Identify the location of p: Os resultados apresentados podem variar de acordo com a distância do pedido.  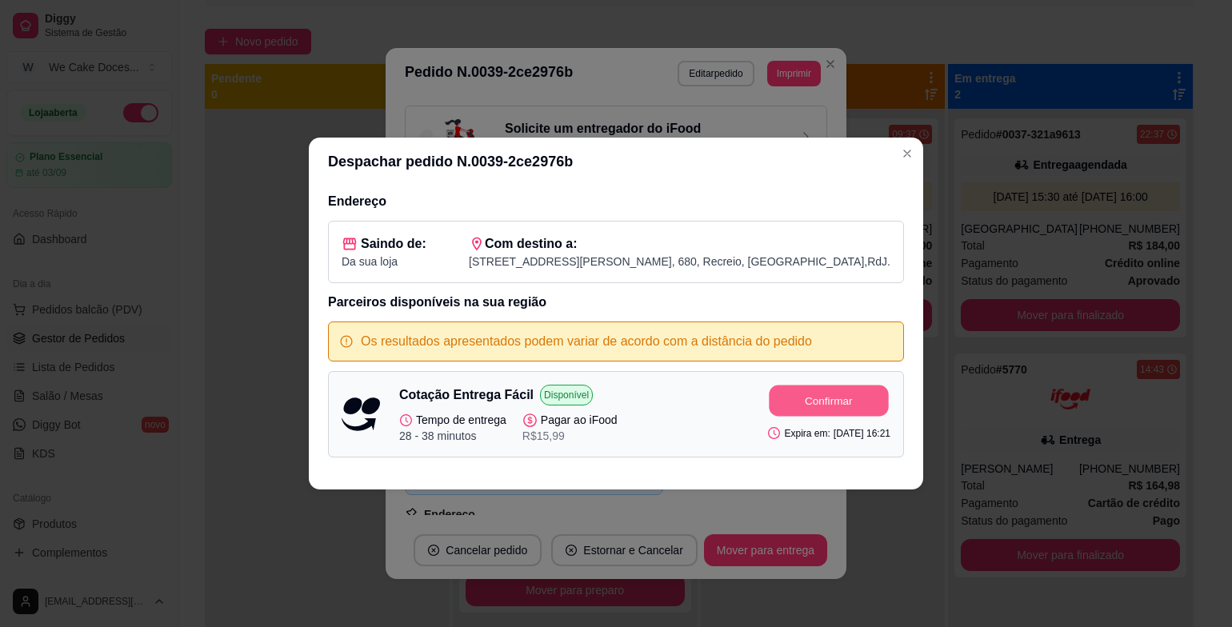
(586, 342).